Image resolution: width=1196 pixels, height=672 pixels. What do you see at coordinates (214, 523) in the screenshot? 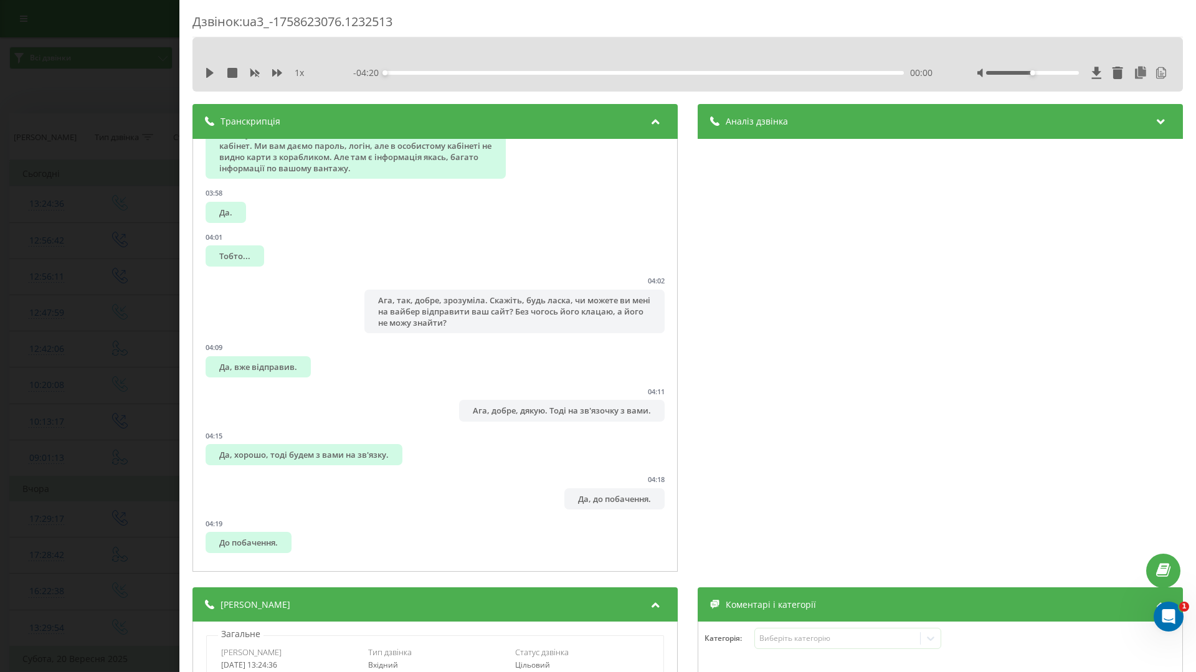
I see `div: 04:19` at bounding box center [214, 523].